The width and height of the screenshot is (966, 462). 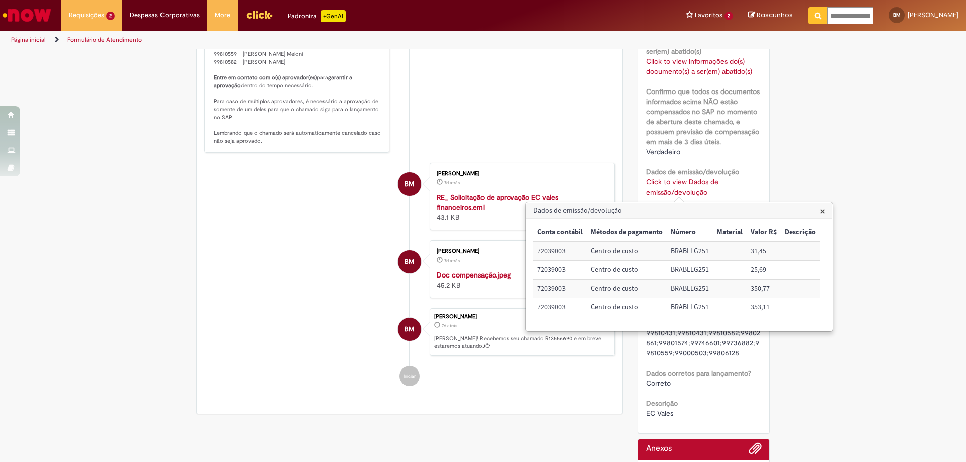 I want to click on div: 43.1 KB, so click(x=520, y=207).